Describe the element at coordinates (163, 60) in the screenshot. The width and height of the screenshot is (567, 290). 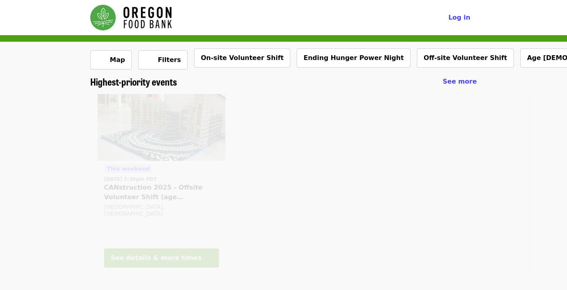
I see `button: Filters (0 selected)` at that location.